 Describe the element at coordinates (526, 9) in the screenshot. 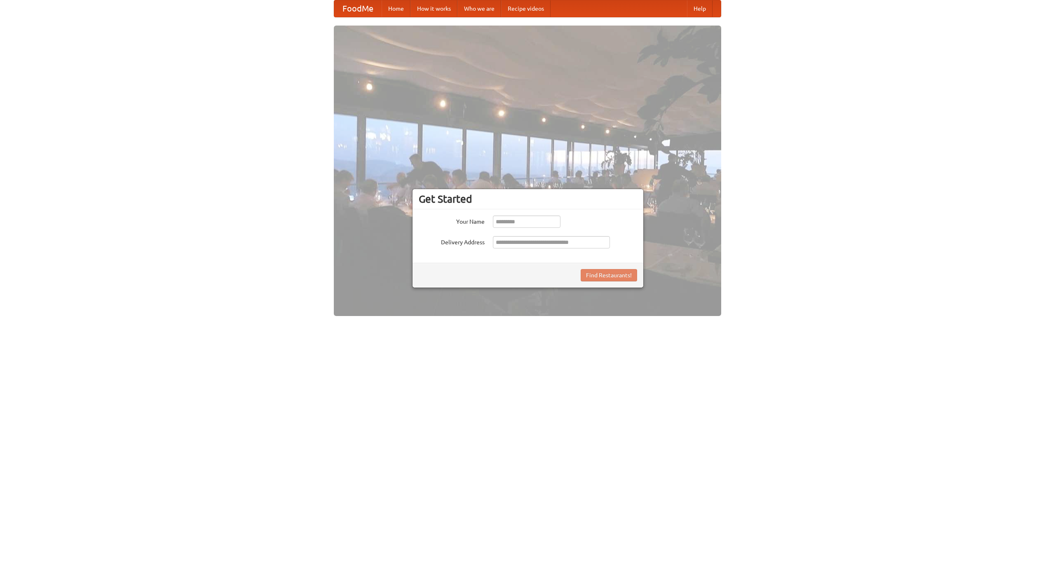

I see `a: Recipe videos` at that location.